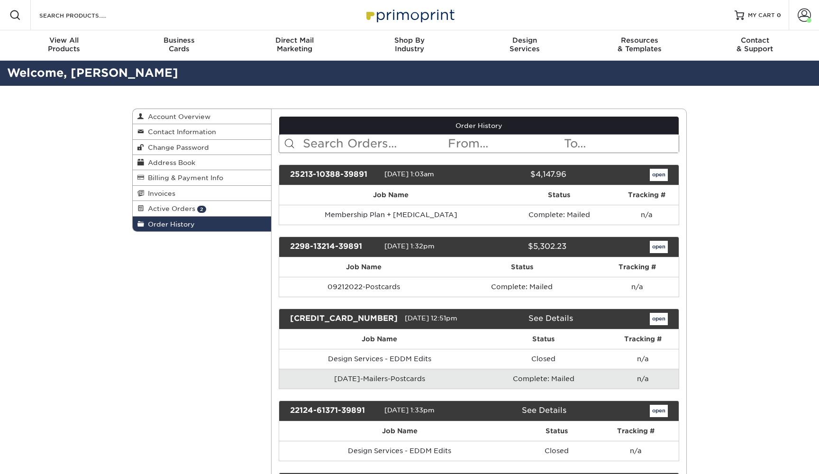  I want to click on span: Account Overview, so click(177, 117).